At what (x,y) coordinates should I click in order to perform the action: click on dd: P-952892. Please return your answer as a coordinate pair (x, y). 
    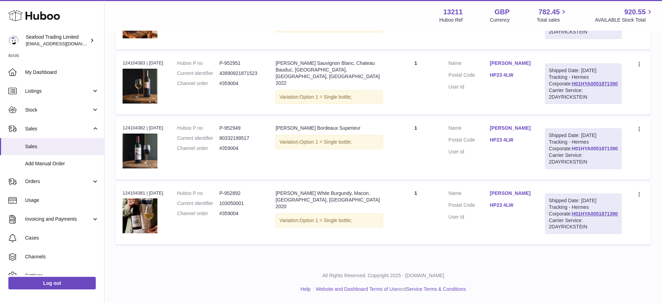
    Looking at the image, I should click on (240, 193).